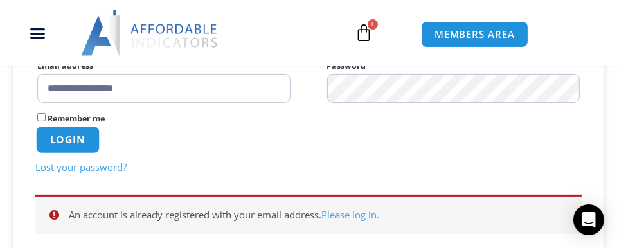 The width and height of the screenshot is (617, 248). I want to click on a: 1, so click(365, 33).